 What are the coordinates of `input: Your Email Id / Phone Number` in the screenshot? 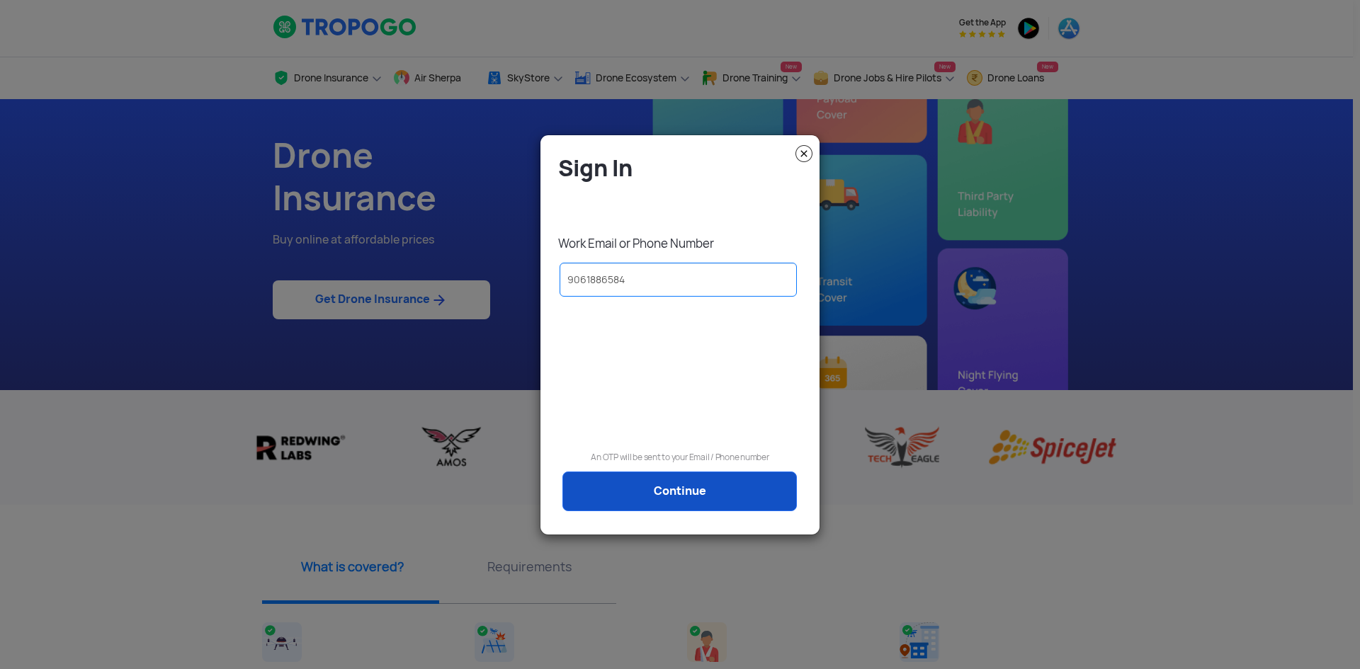 It's located at (678, 280).